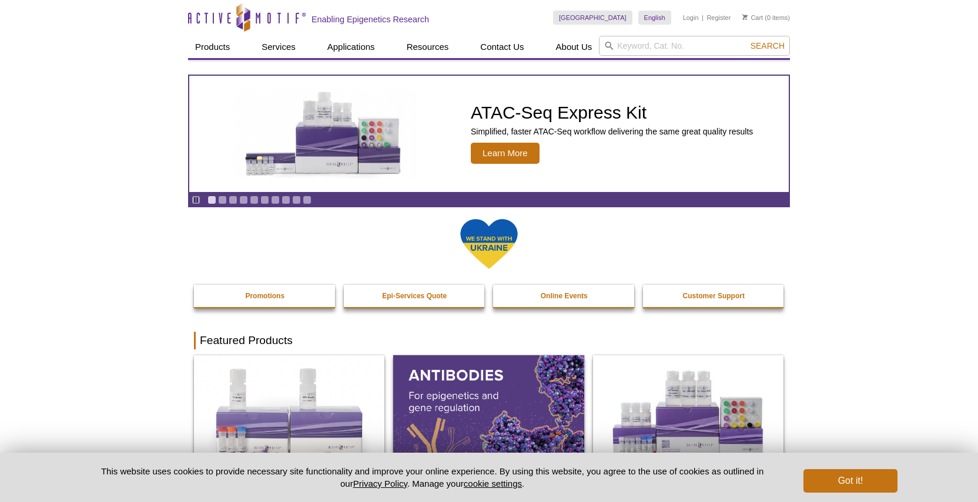 The width and height of the screenshot is (978, 502). Describe the element at coordinates (767, 46) in the screenshot. I see `button: Search` at that location.